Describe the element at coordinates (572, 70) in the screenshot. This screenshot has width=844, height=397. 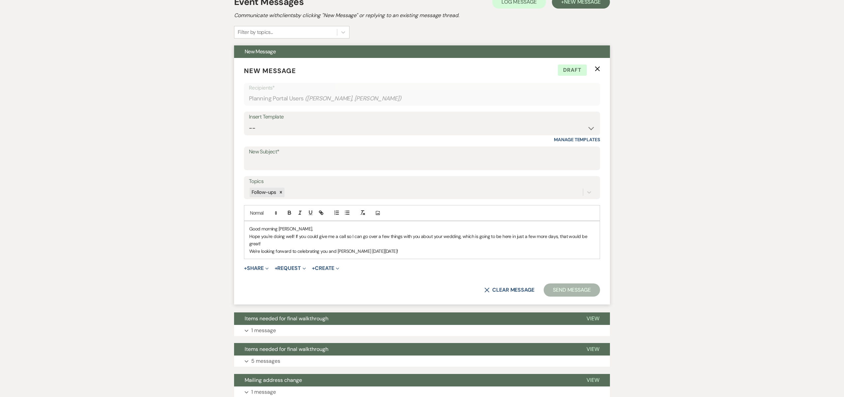
I see `span: Draft` at that location.